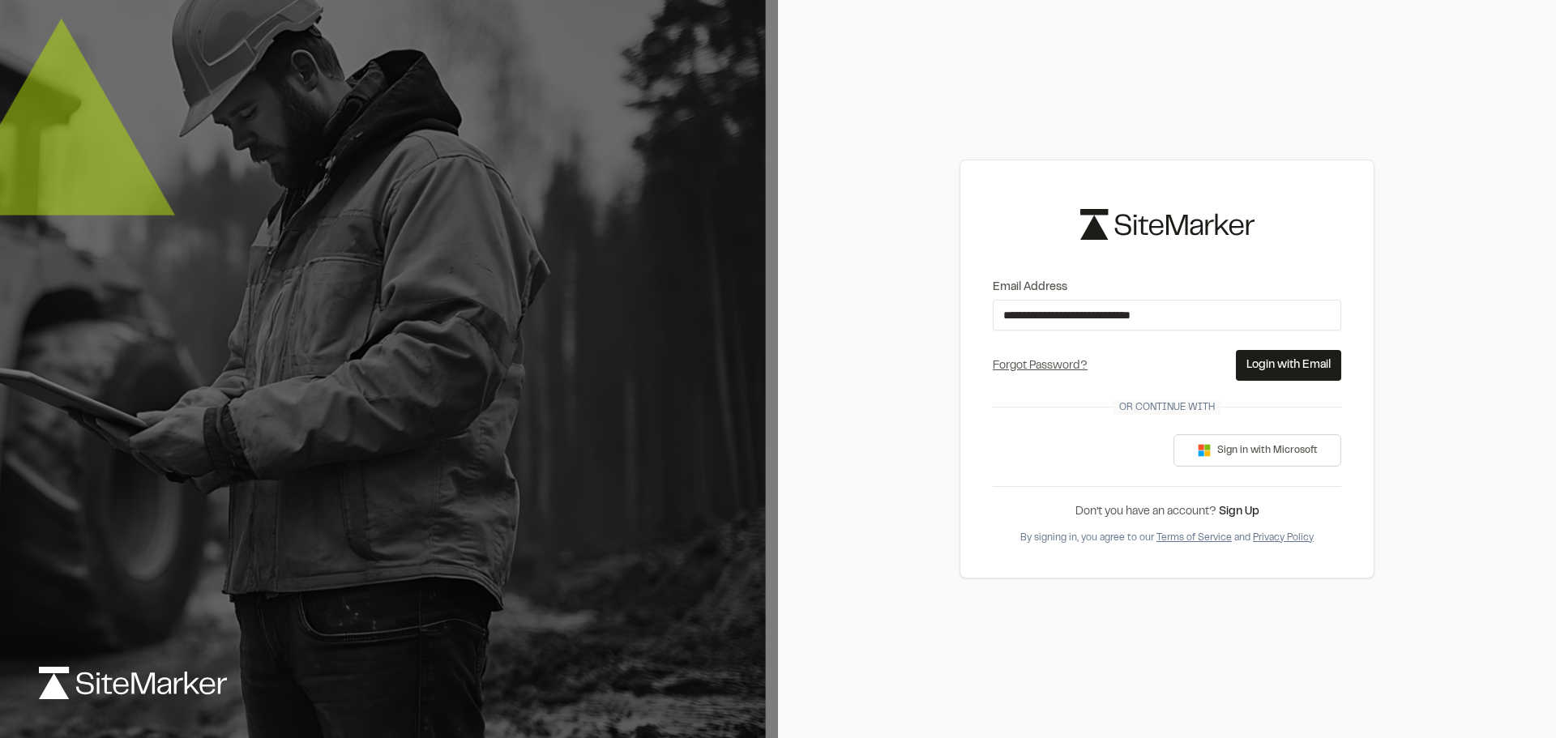 The height and width of the screenshot is (738, 1556). What do you see at coordinates (1283, 538) in the screenshot?
I see `button: Privacy Policy` at bounding box center [1283, 538].